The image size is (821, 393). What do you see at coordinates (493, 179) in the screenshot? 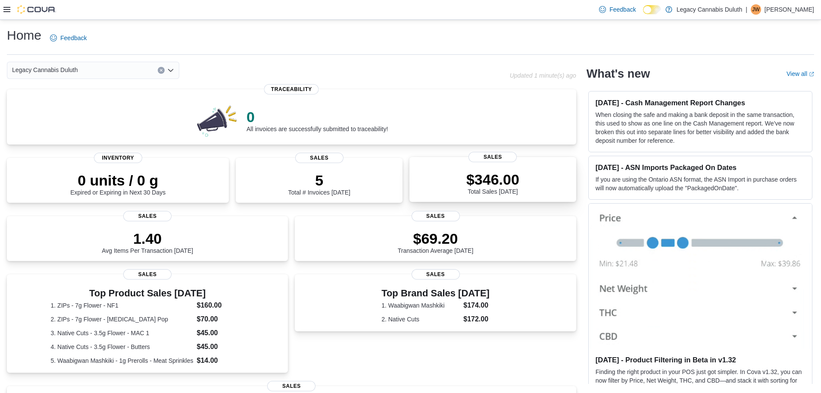
I see `p: $346.00` at bounding box center [493, 179].